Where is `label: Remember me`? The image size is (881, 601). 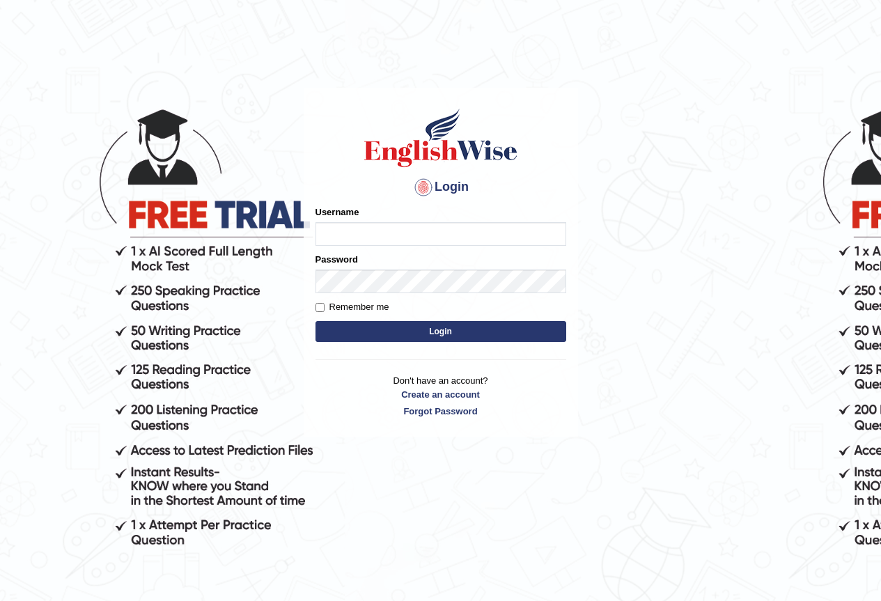 label: Remember me is located at coordinates (353, 307).